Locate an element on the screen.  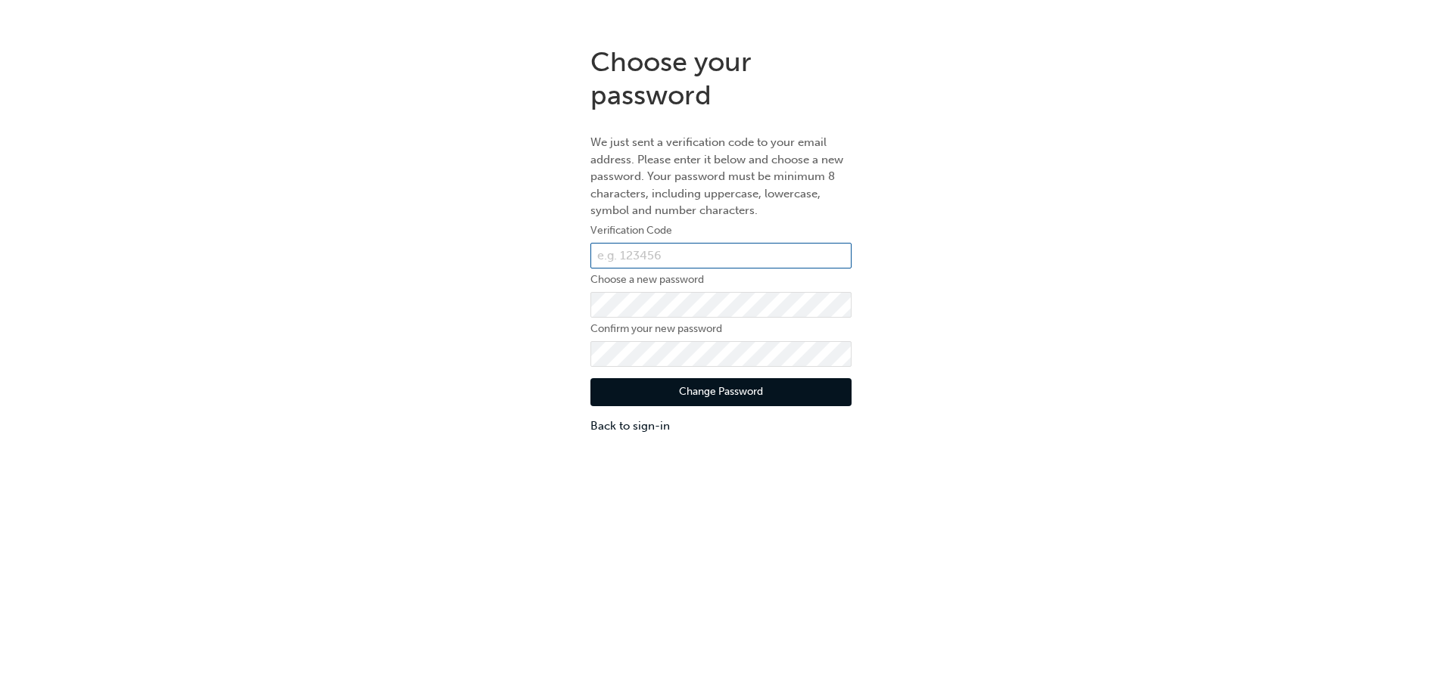
input: e.g. 123456 is located at coordinates (720, 256).